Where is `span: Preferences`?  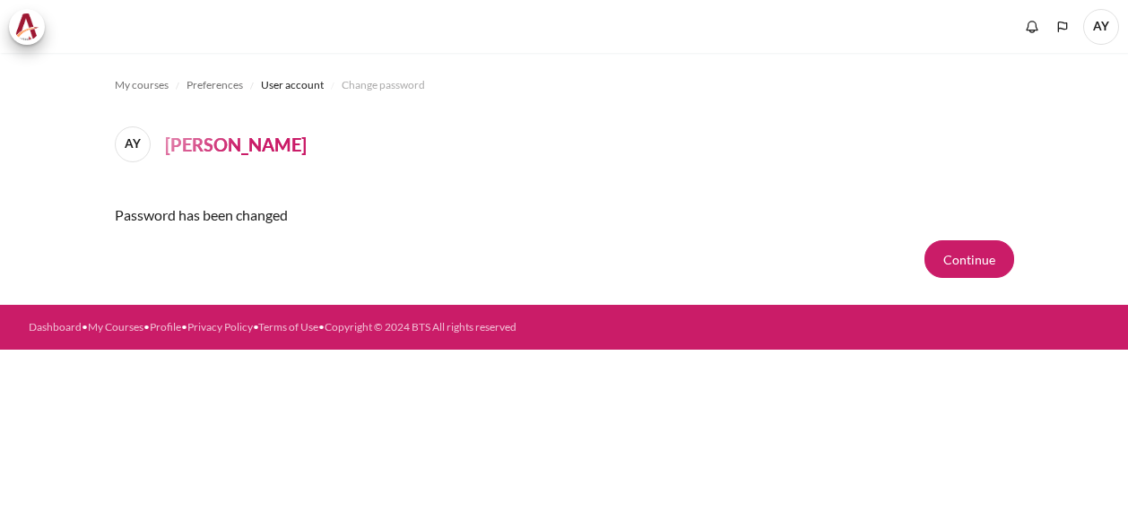 span: Preferences is located at coordinates (214, 85).